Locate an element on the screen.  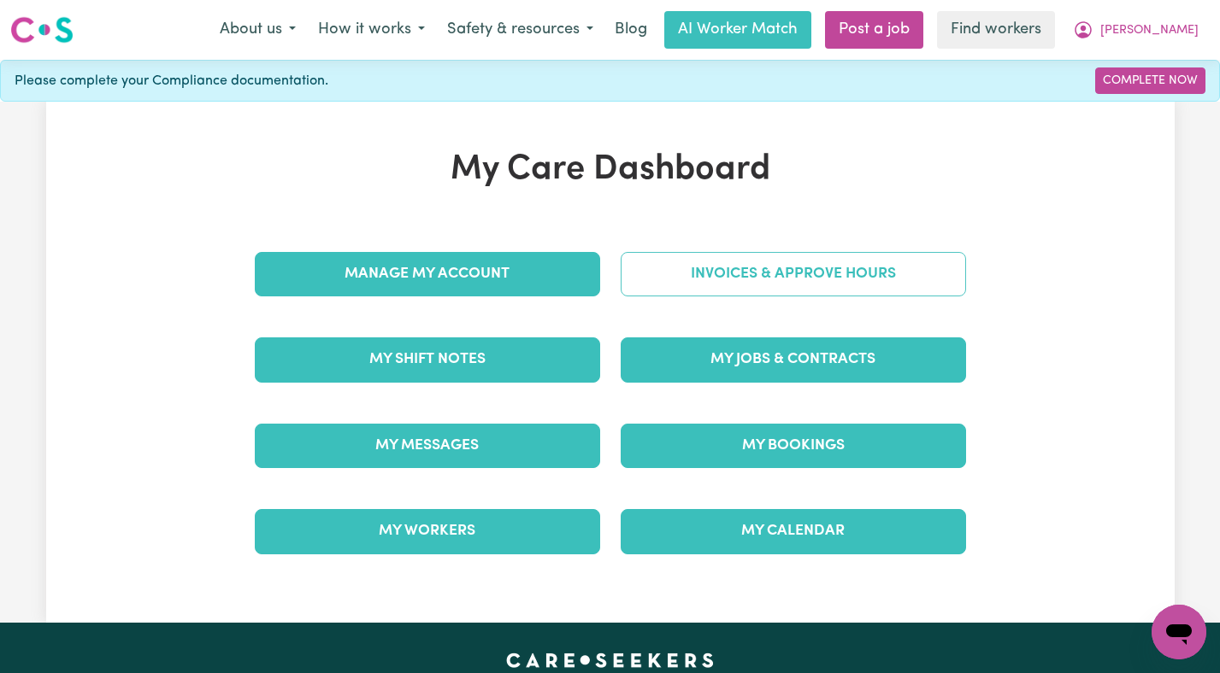
h1: My Care Dashboard is located at coordinates (610, 170).